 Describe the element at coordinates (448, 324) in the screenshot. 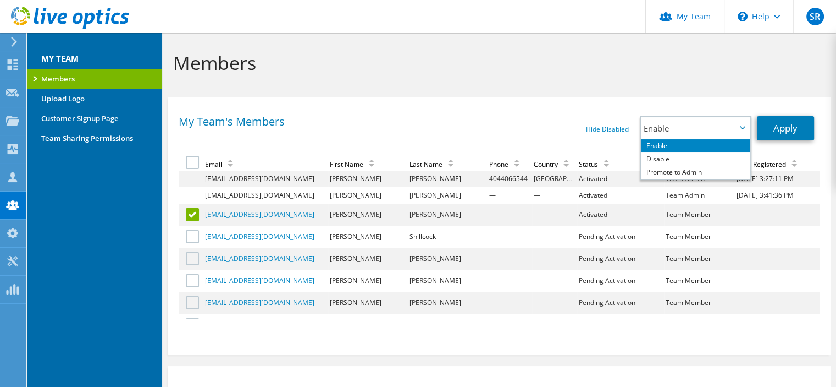

I see `td: Leenen` at that location.